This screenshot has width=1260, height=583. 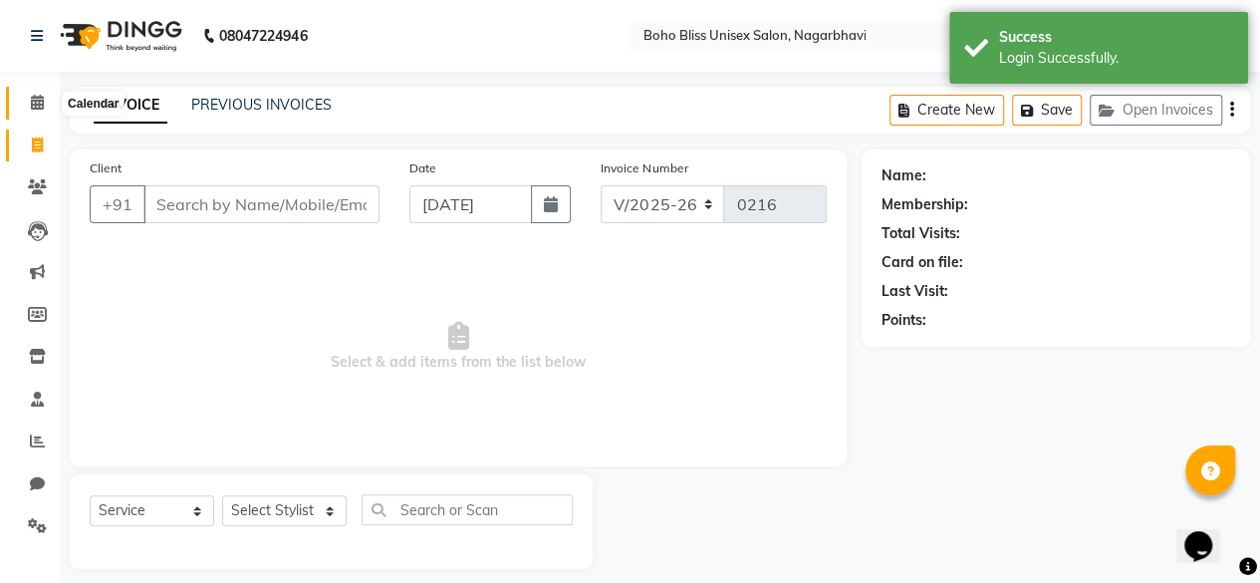 I want to click on div: Total Visits:, so click(x=921, y=233).